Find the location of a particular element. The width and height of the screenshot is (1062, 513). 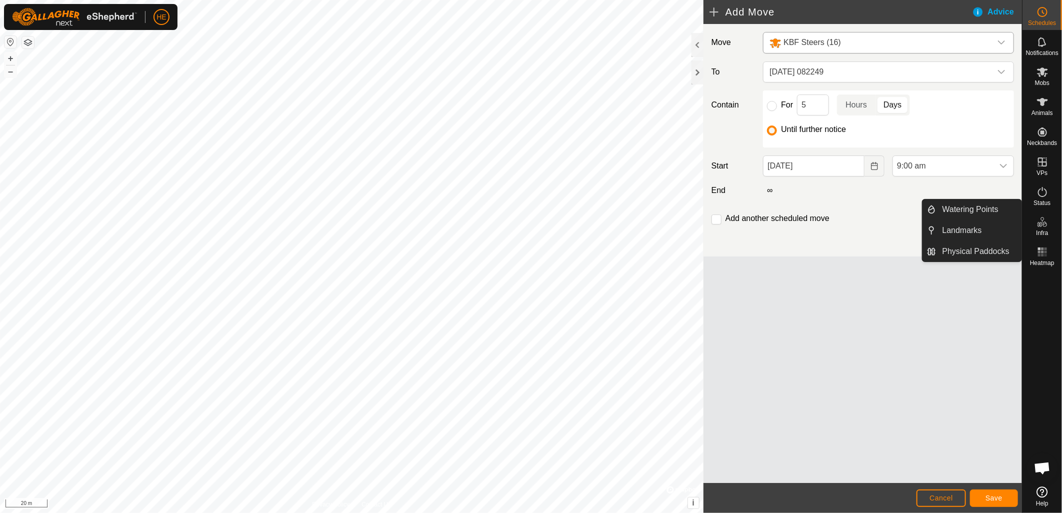

span: KBF Steers (16) is located at coordinates (812, 42).